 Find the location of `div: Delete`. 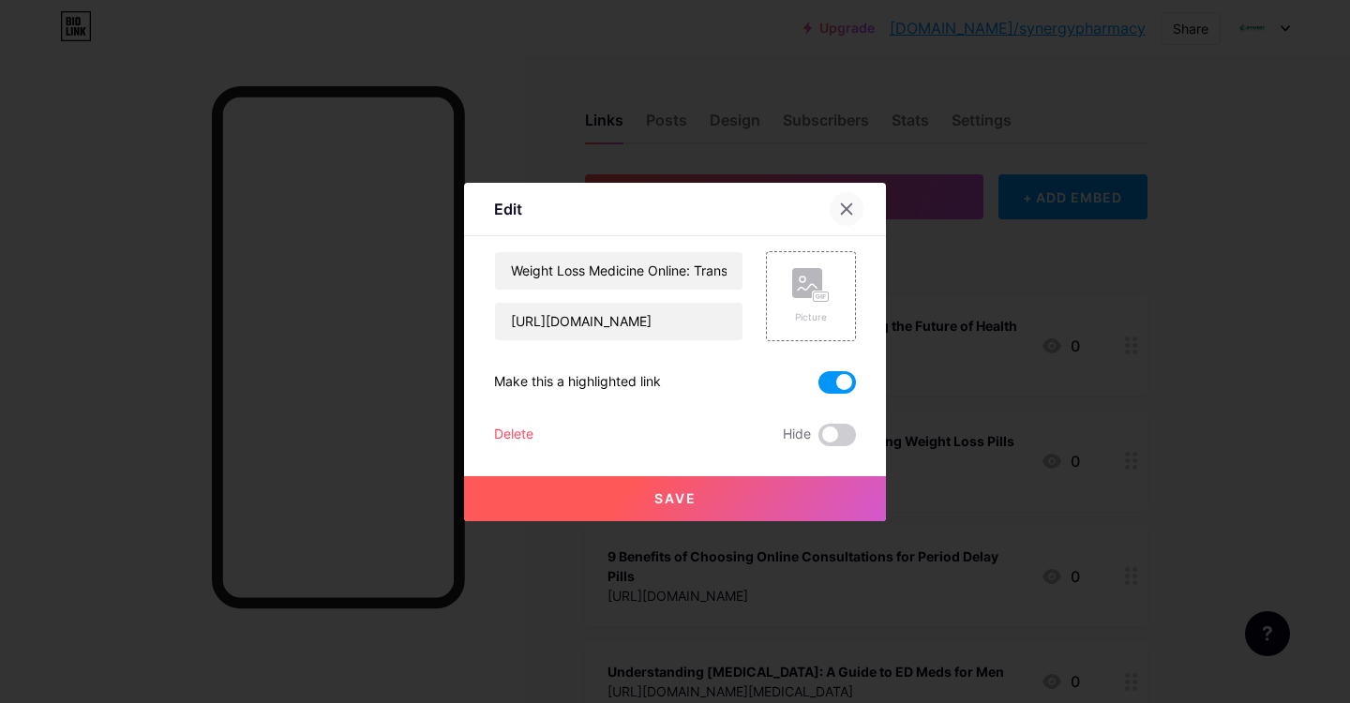

div: Delete is located at coordinates (514, 435).